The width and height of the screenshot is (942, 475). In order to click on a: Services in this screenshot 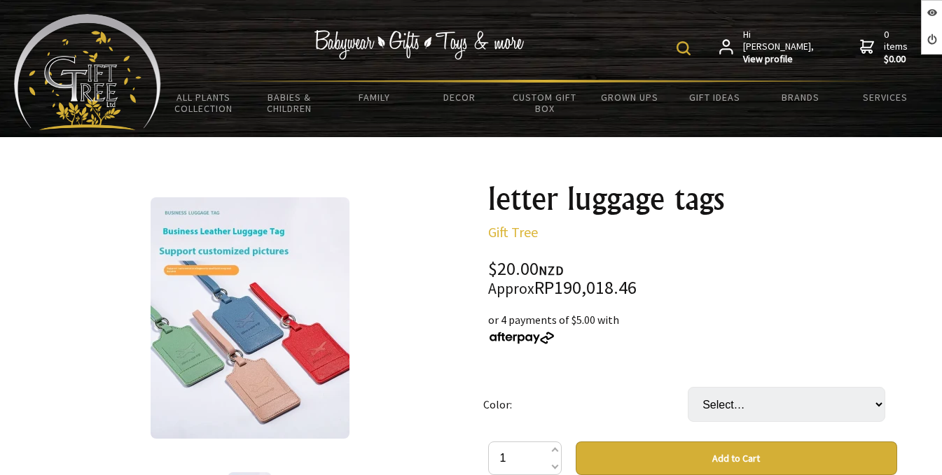, I will do `click(885, 97)`.